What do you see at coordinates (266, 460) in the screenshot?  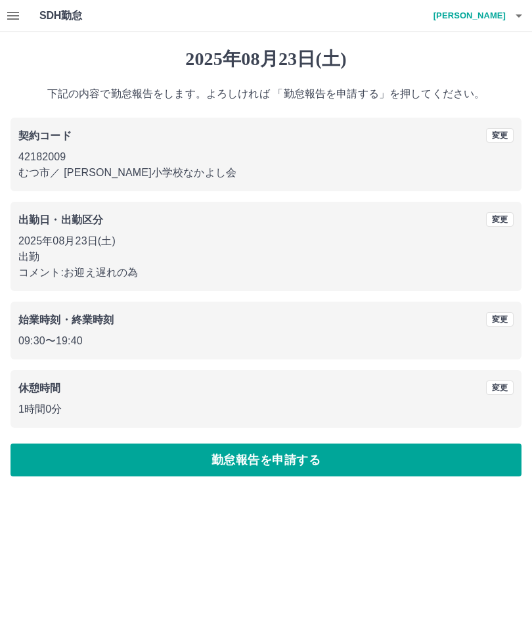 I see `button: 勤怠報告を申請する` at bounding box center [266, 460].